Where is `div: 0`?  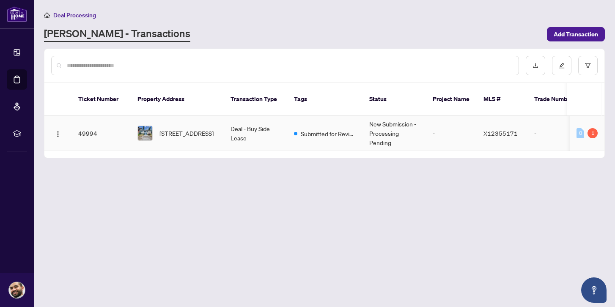 div: 0 is located at coordinates (581, 133).